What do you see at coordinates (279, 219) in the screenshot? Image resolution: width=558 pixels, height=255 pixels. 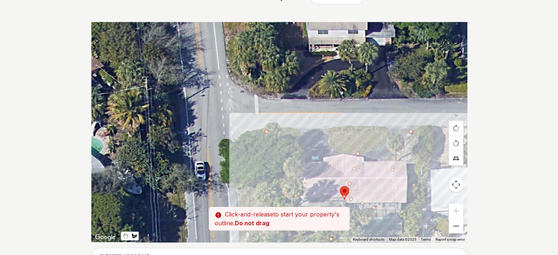 I see `p: to start your property's outline.` at bounding box center [279, 219].